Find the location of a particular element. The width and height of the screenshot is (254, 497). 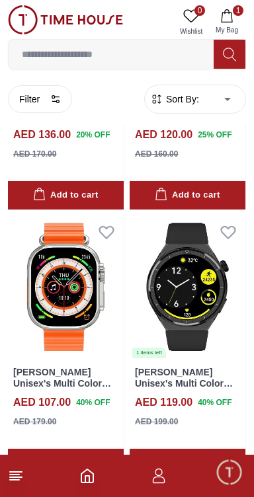

div: AED 170.00 is located at coordinates (34, 154).